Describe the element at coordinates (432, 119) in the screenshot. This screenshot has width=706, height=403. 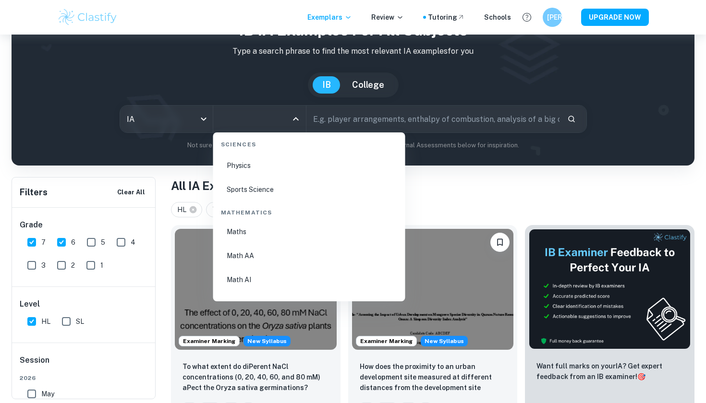
I see `input: E.g. player arrangements, enthalpy of combustion, analysis of a big city...` at that location.